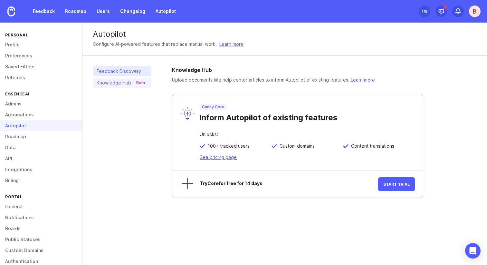 This screenshot has height=265, width=487. What do you see at coordinates (218, 157) in the screenshot?
I see `a: See pricing page` at bounding box center [218, 157].